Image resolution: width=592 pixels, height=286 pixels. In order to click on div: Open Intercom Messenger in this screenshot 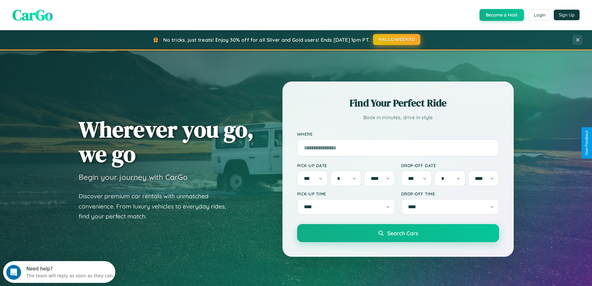, I will do `click(59, 11)`.